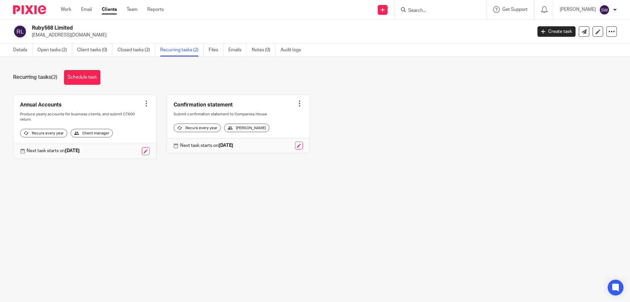  What do you see at coordinates (557, 32) in the screenshot?
I see `a: Create task` at bounding box center [557, 32].